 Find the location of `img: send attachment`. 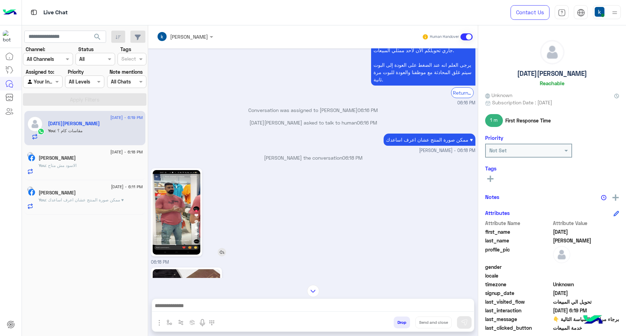

img: send attachment is located at coordinates (159, 323).